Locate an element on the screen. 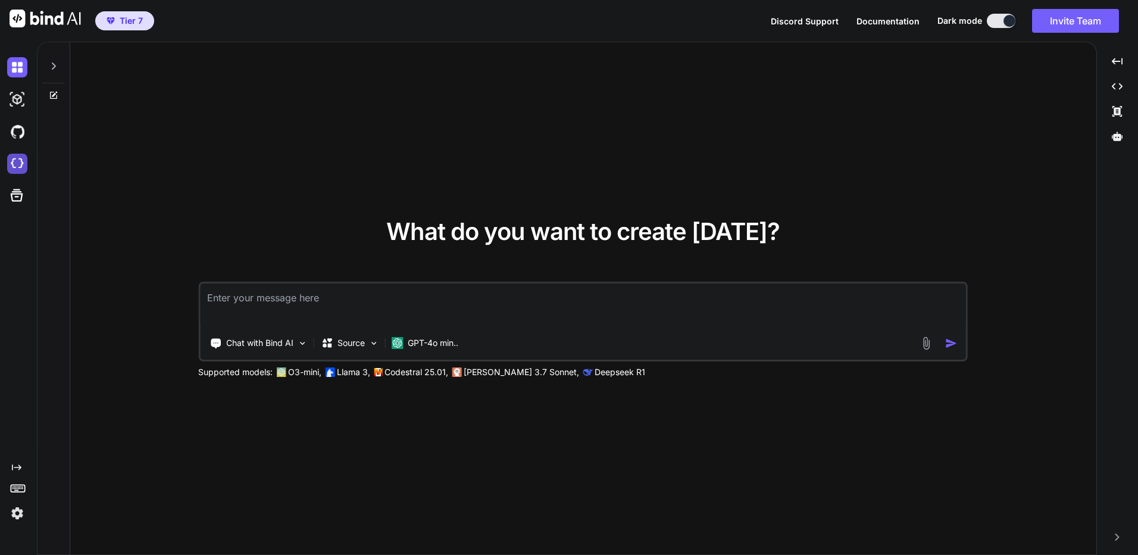 Image resolution: width=1138 pixels, height=555 pixels. p: Chat with Bind AI is located at coordinates (260, 343).